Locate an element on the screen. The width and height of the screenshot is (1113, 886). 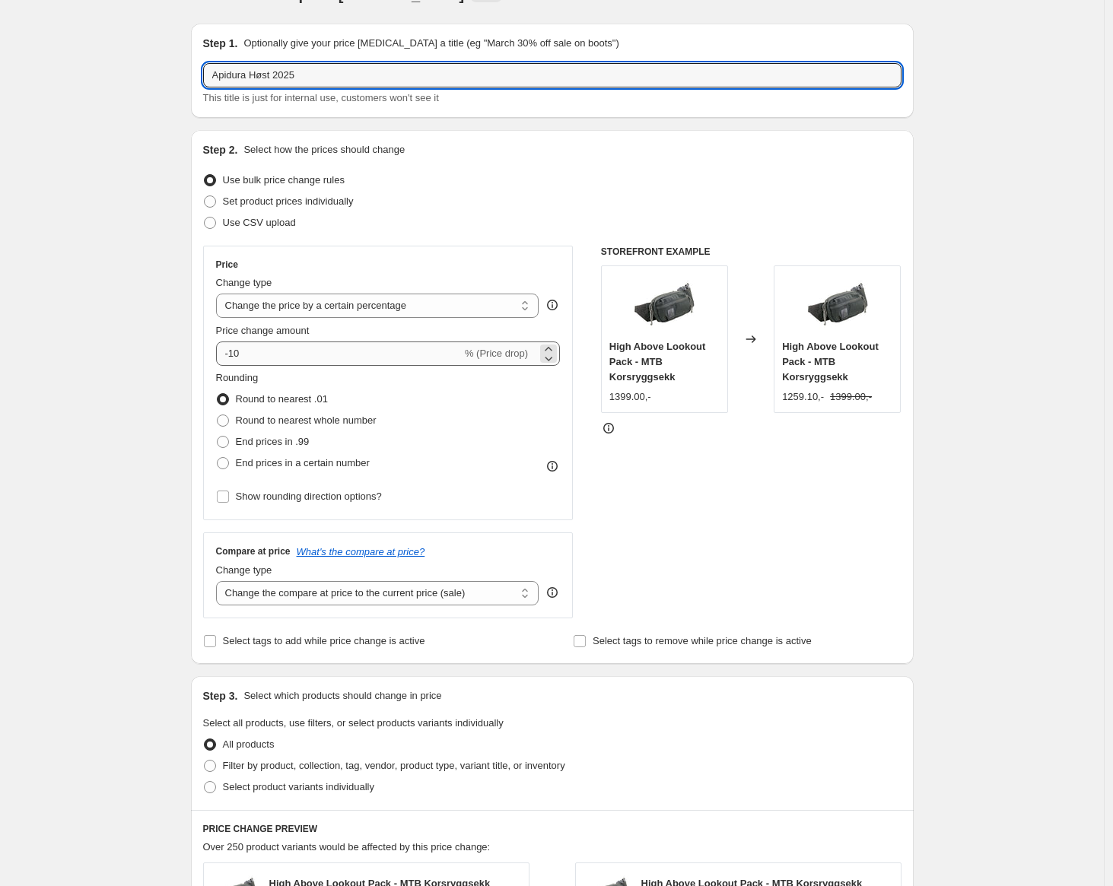
span: Round to nearest whole number is located at coordinates (306, 420).